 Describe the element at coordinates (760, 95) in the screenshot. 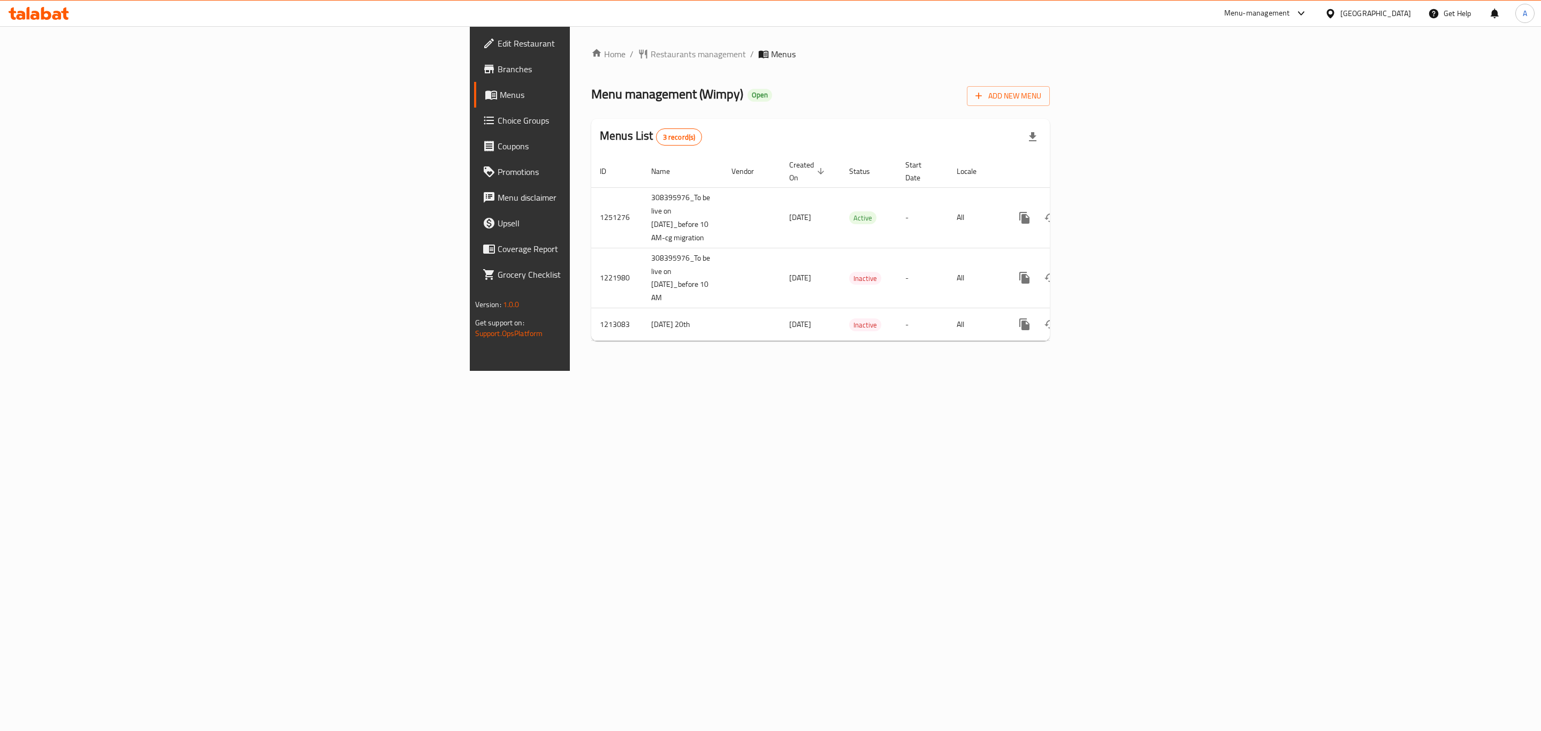

I see `div: Open` at that location.